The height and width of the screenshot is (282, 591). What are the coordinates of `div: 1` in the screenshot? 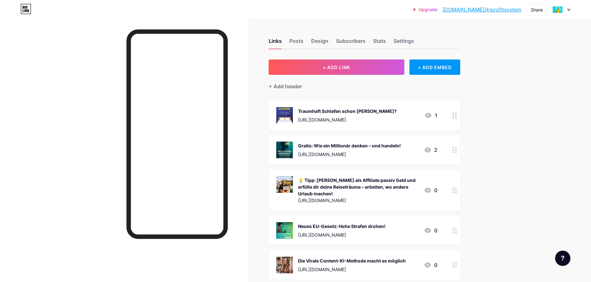 It's located at (431, 115).